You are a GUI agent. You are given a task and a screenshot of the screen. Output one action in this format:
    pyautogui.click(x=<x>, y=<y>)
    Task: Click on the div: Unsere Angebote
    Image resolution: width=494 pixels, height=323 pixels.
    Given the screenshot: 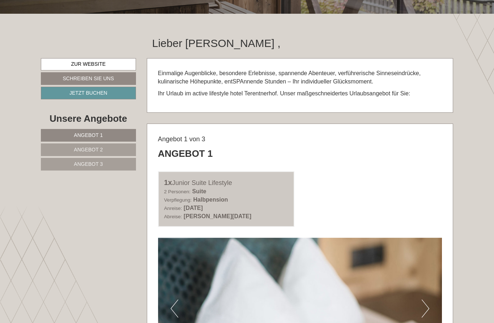 What is the action you would take?
    pyautogui.click(x=88, y=119)
    